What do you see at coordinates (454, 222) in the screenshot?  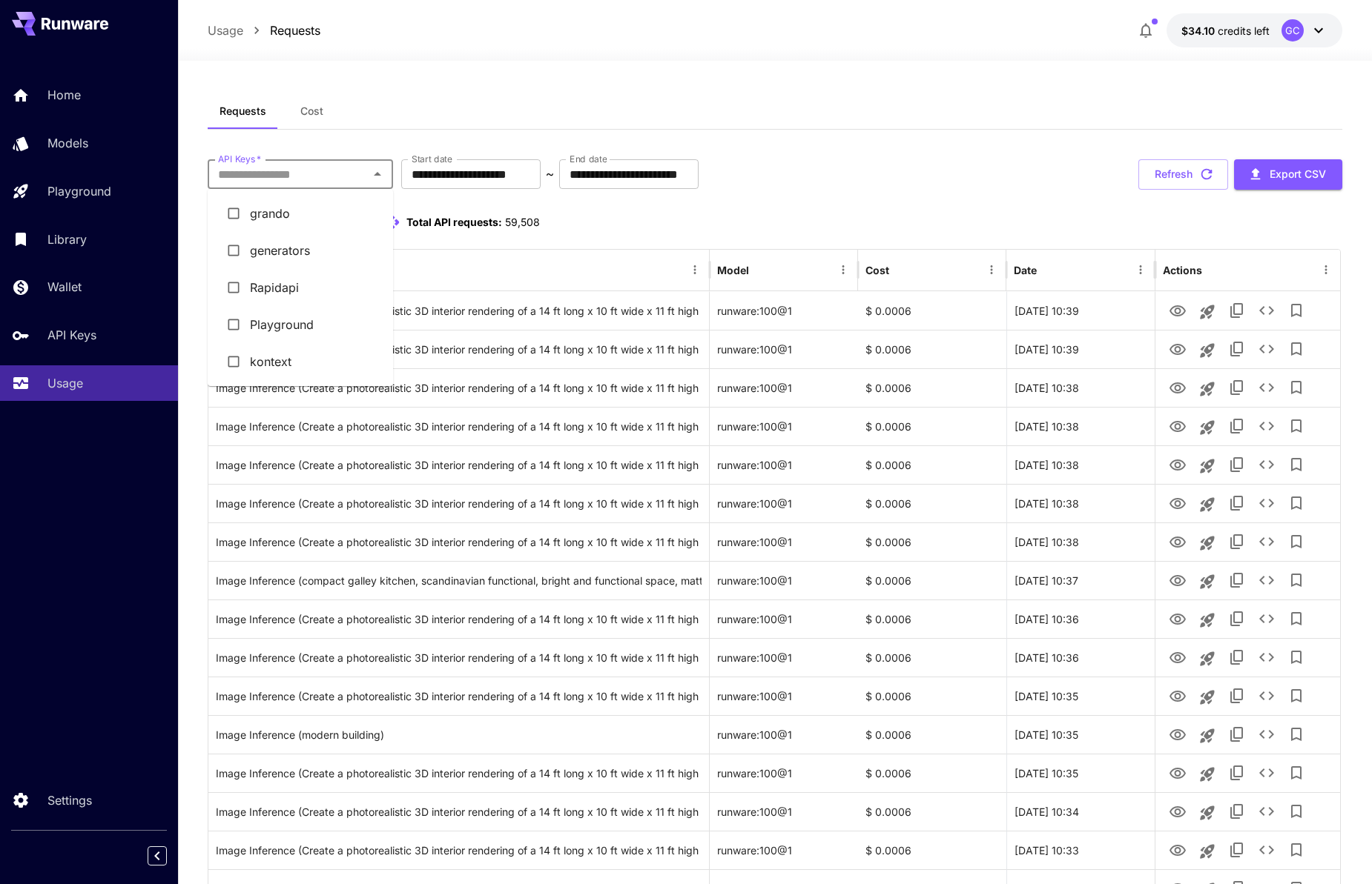 I see `span: Total API requests:` at bounding box center [454, 222].